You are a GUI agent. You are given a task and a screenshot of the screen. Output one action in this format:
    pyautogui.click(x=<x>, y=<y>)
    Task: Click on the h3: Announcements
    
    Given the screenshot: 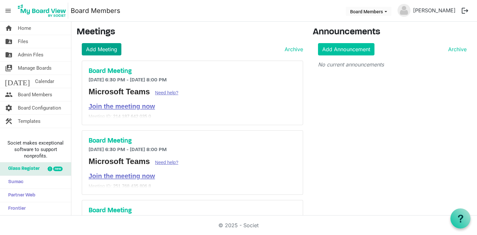 What is the action you would take?
    pyautogui.click(x=392, y=32)
    